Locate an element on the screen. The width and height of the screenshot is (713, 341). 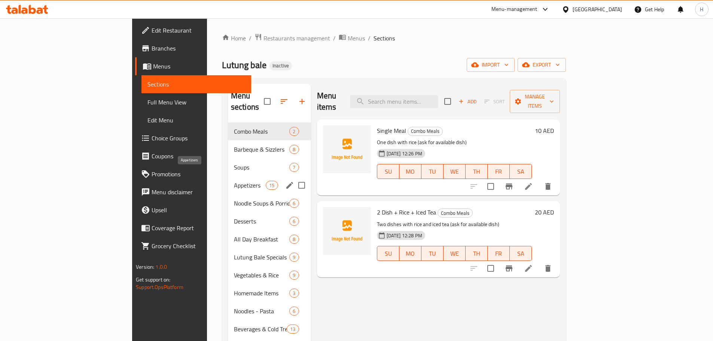
a: Support.OpsPlatform is located at coordinates (159, 287).